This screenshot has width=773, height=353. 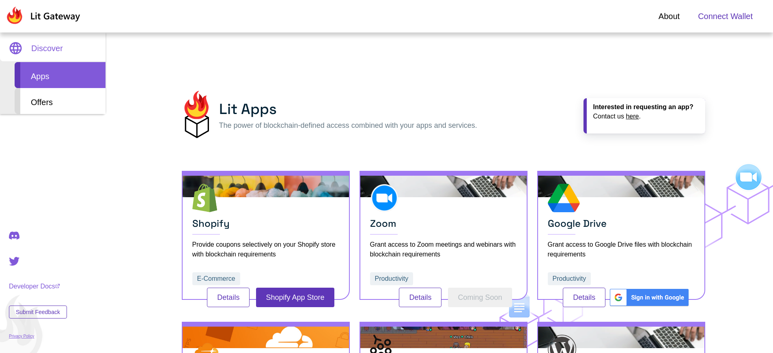 What do you see at coordinates (444, 226) in the screenshot?
I see `h3: Zoom` at bounding box center [444, 226].